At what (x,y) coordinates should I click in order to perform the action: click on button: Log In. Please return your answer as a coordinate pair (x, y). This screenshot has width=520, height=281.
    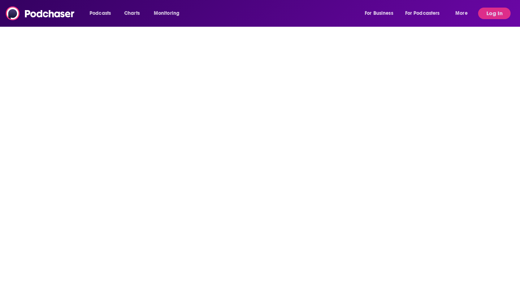
    Looking at the image, I should click on (495, 13).